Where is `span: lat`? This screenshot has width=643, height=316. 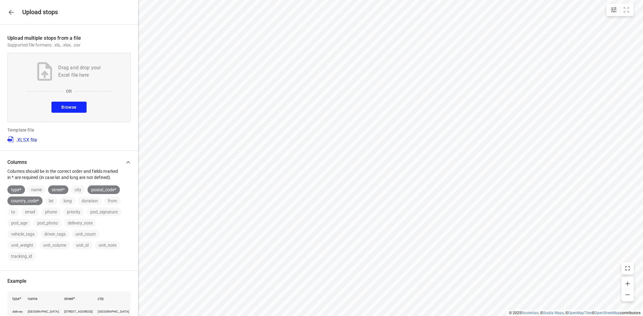 span: lat is located at coordinates (51, 201).